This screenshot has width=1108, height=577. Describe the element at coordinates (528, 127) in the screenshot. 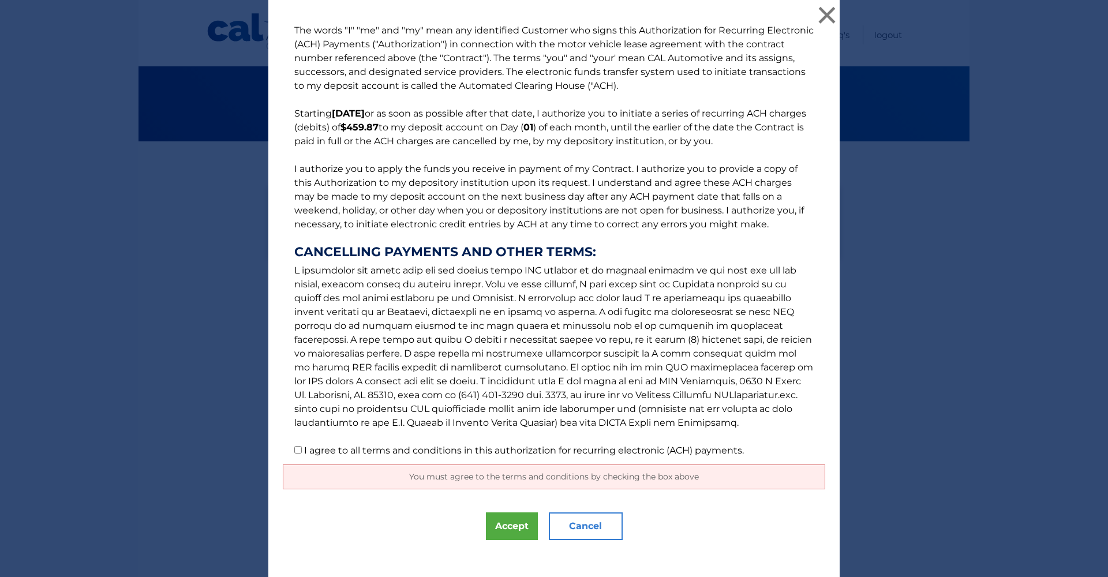

I see `b: 01` at that location.